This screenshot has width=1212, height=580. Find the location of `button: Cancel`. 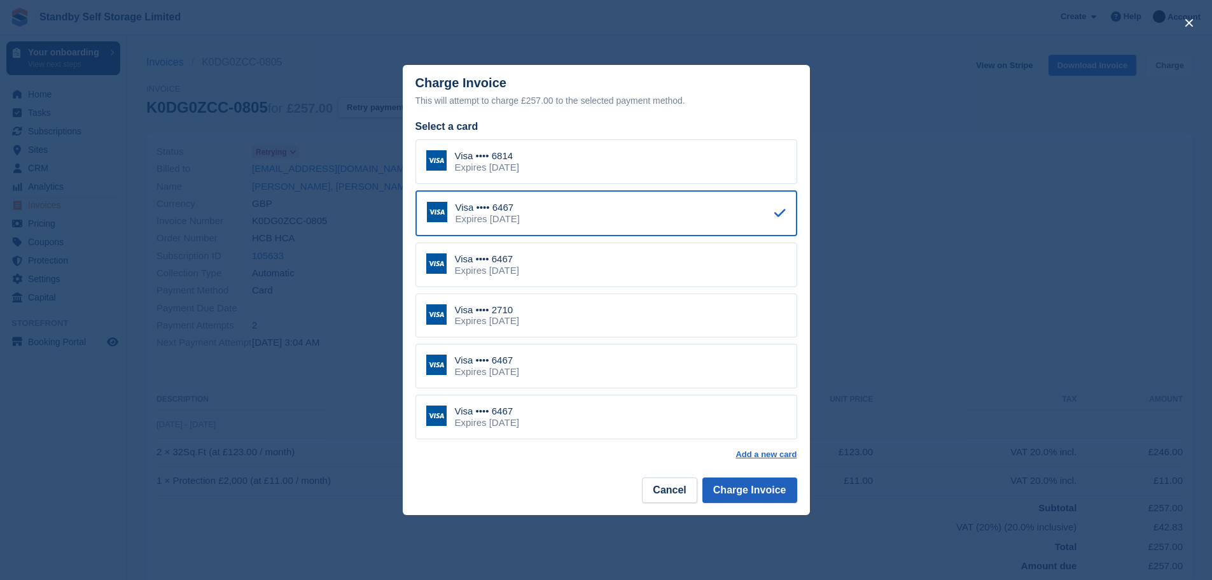

button: Cancel is located at coordinates (669, 490).